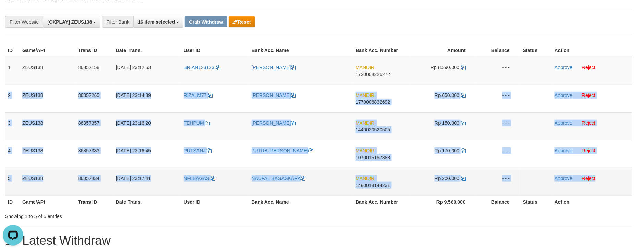  Describe the element at coordinates (195, 151) in the screenshot. I see `span: PUTSANJ` at that location.